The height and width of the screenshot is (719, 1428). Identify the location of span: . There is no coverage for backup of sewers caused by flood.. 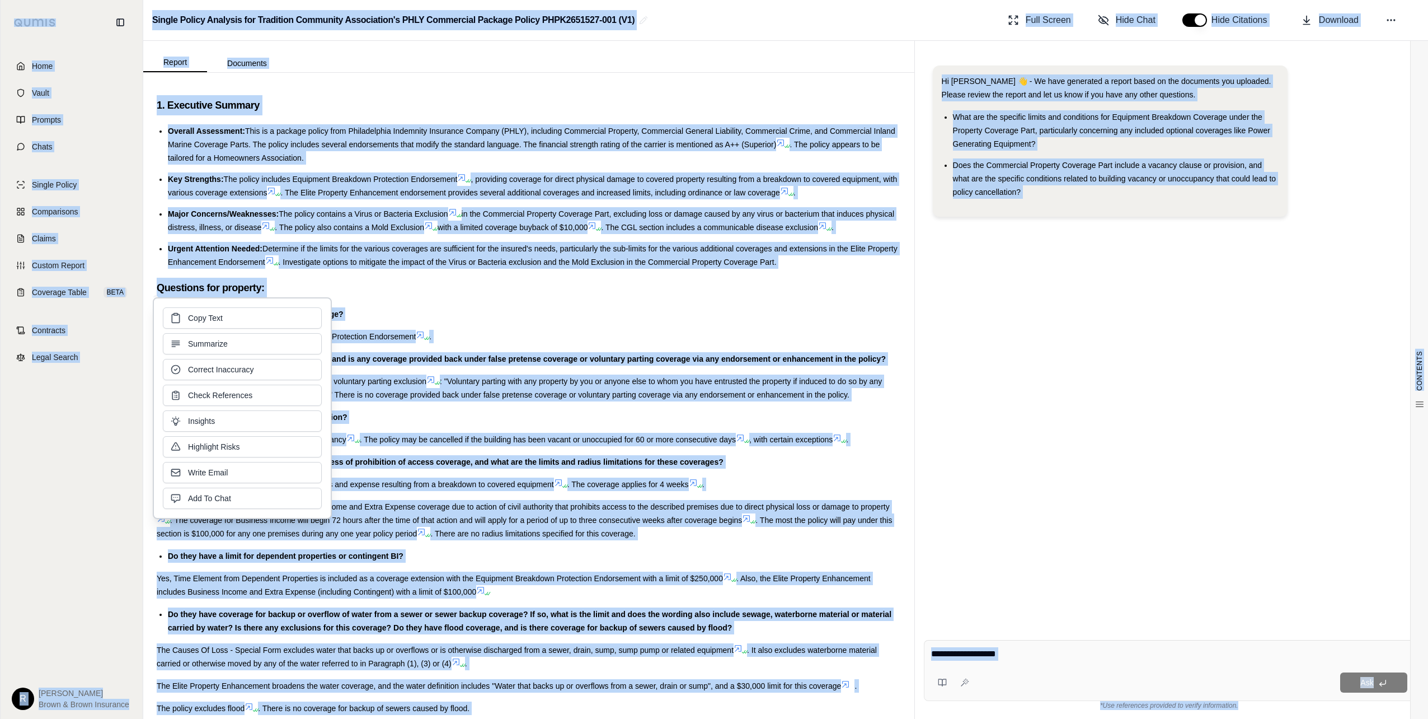
(364, 708).